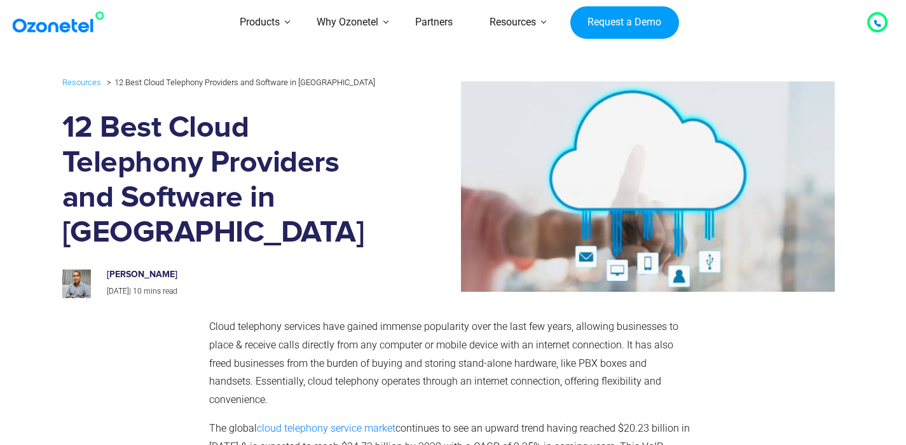 The width and height of the screenshot is (906, 445). Describe the element at coordinates (444, 363) in the screenshot. I see `span: Cloud telephony services have gained immense popularity over the last few years, allowing busines...` at that location.